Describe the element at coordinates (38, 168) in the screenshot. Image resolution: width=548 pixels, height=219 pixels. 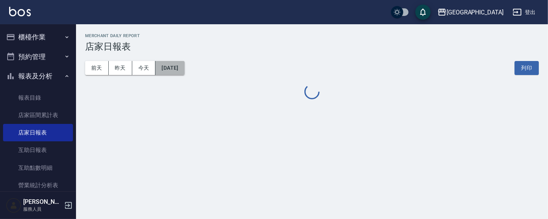
I see `a: 互助點數明細` at that location.